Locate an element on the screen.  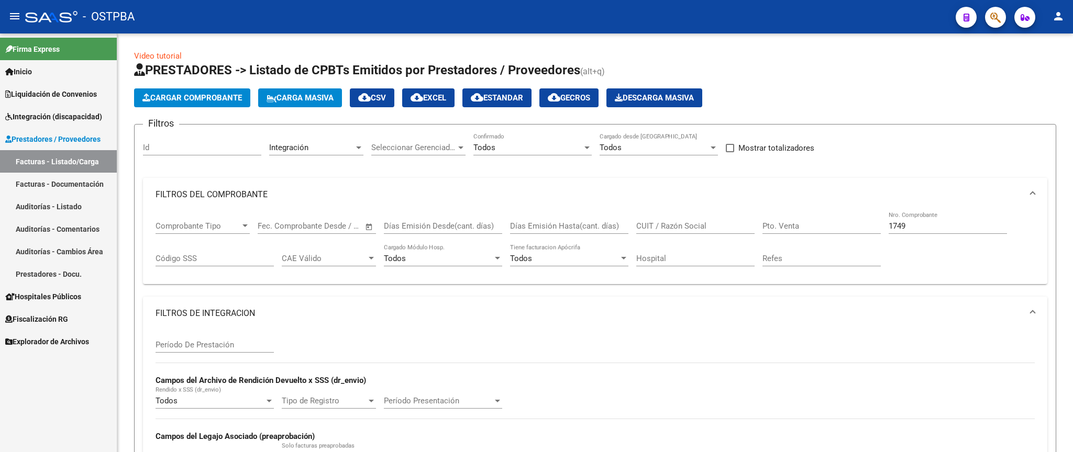
span: PRESTADORES -> Listado de CPBTs Emitidos por Prestadores / Proveedores is located at coordinates (357, 70).